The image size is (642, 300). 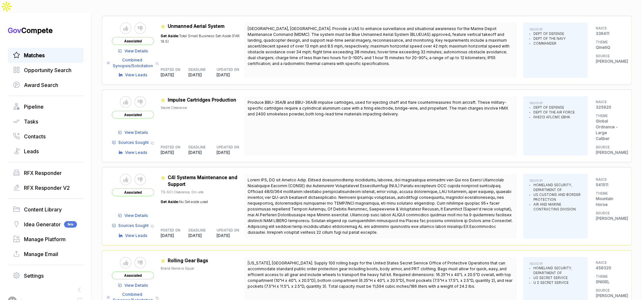 I want to click on span: Settings, so click(x=34, y=276).